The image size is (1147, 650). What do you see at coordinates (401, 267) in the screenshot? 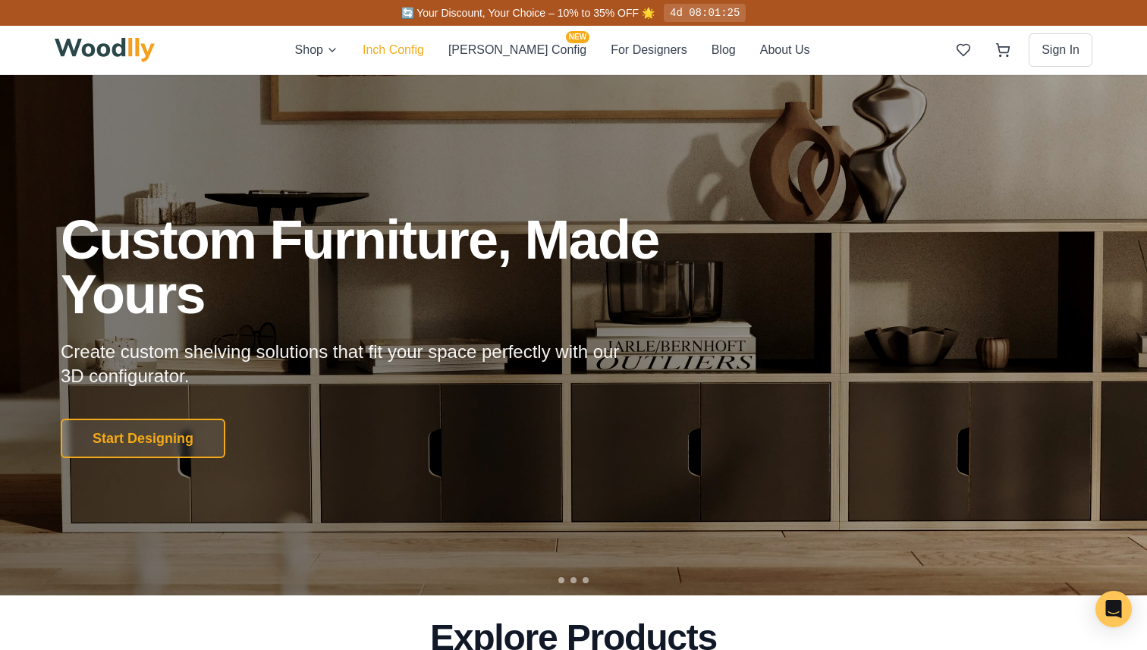
I see `h1: Custom Furniture, Made Yours` at bounding box center [401, 267].